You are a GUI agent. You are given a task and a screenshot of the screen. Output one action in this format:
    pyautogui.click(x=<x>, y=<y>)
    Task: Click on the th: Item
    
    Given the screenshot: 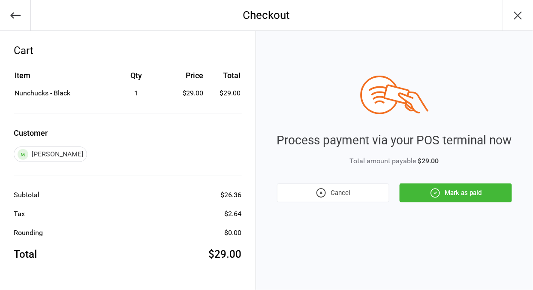 What is the action you would take?
    pyautogui.click(x=59, y=78)
    